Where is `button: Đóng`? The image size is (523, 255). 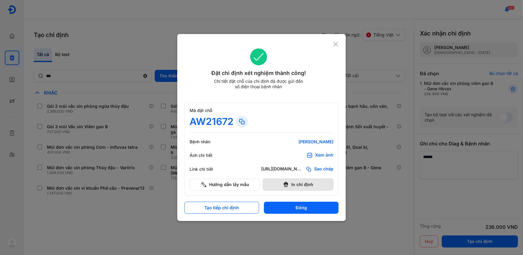 button: Đóng is located at coordinates (301, 208).